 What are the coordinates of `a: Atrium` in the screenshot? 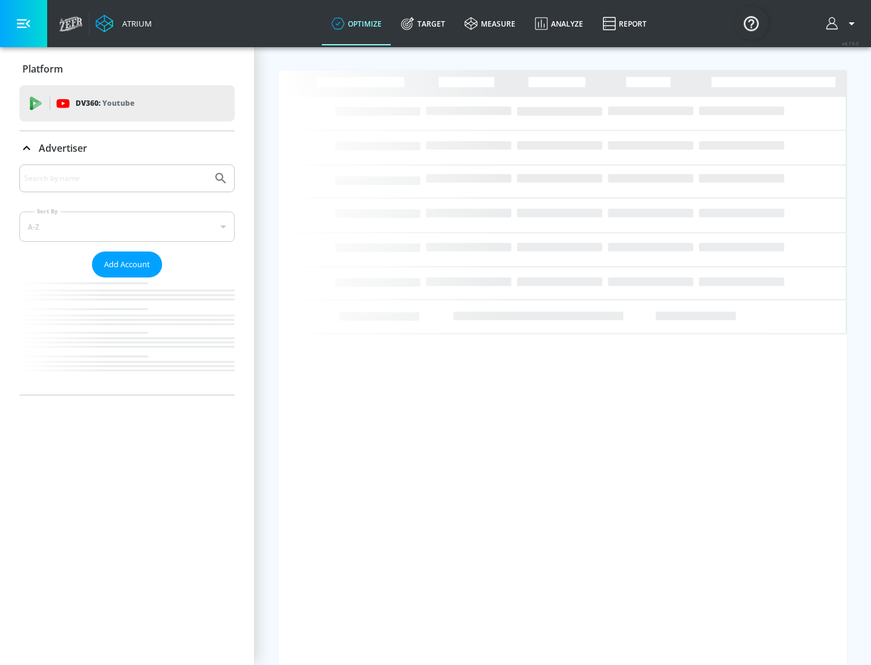 It's located at (123, 24).